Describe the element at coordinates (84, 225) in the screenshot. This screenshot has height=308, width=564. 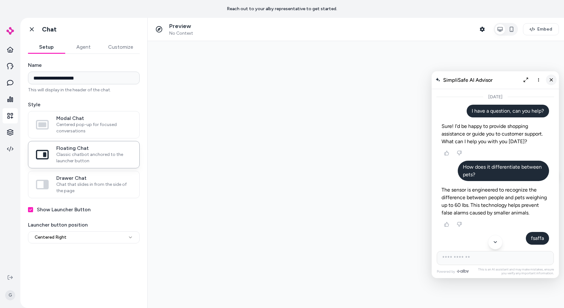
I see `label: Launcher button position` at that location.